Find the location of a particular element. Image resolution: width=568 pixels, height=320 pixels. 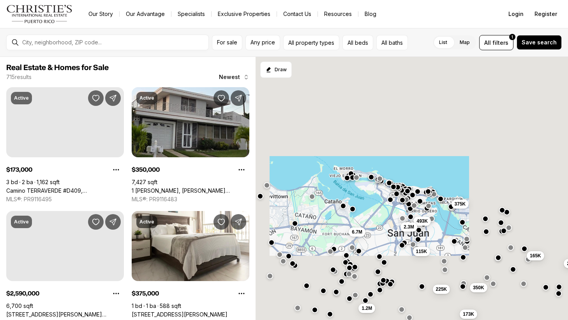

button: Register is located at coordinates (546, 14).